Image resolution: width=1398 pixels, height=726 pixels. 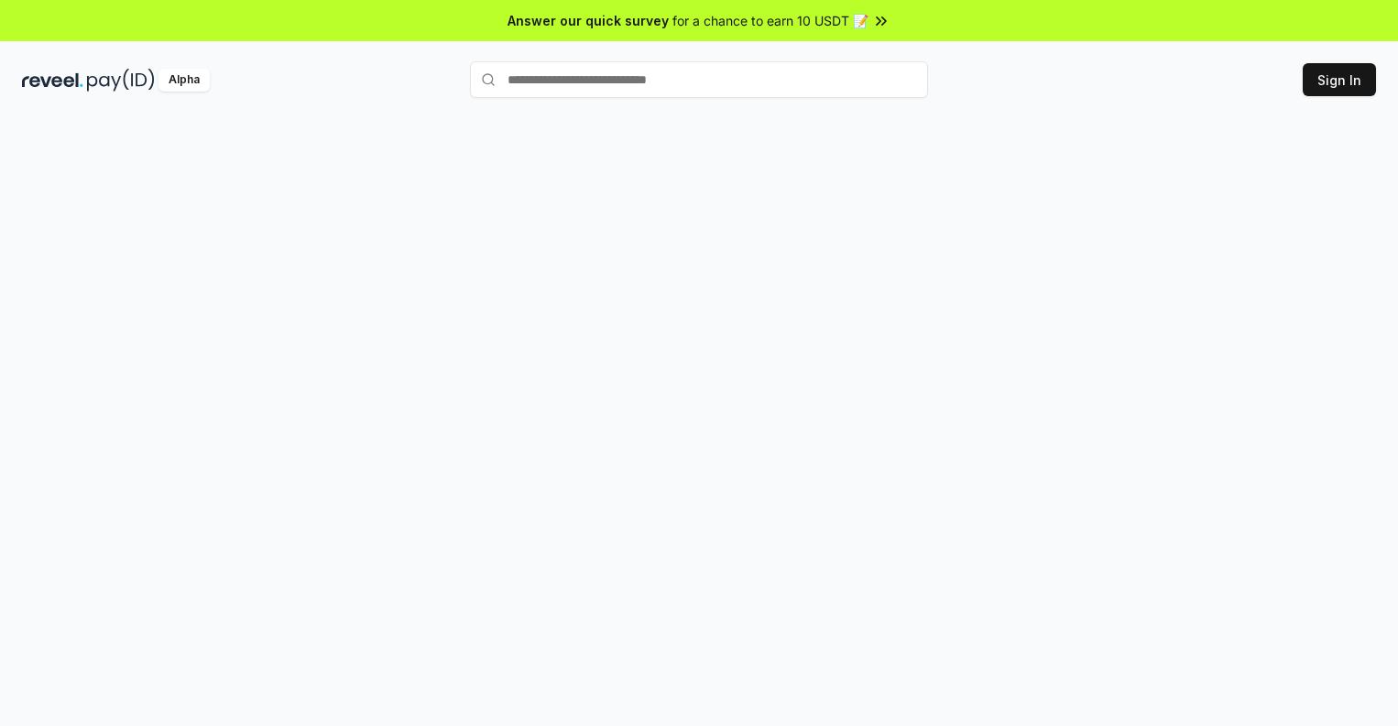 I want to click on span: Answer our quick survey, so click(x=588, y=20).